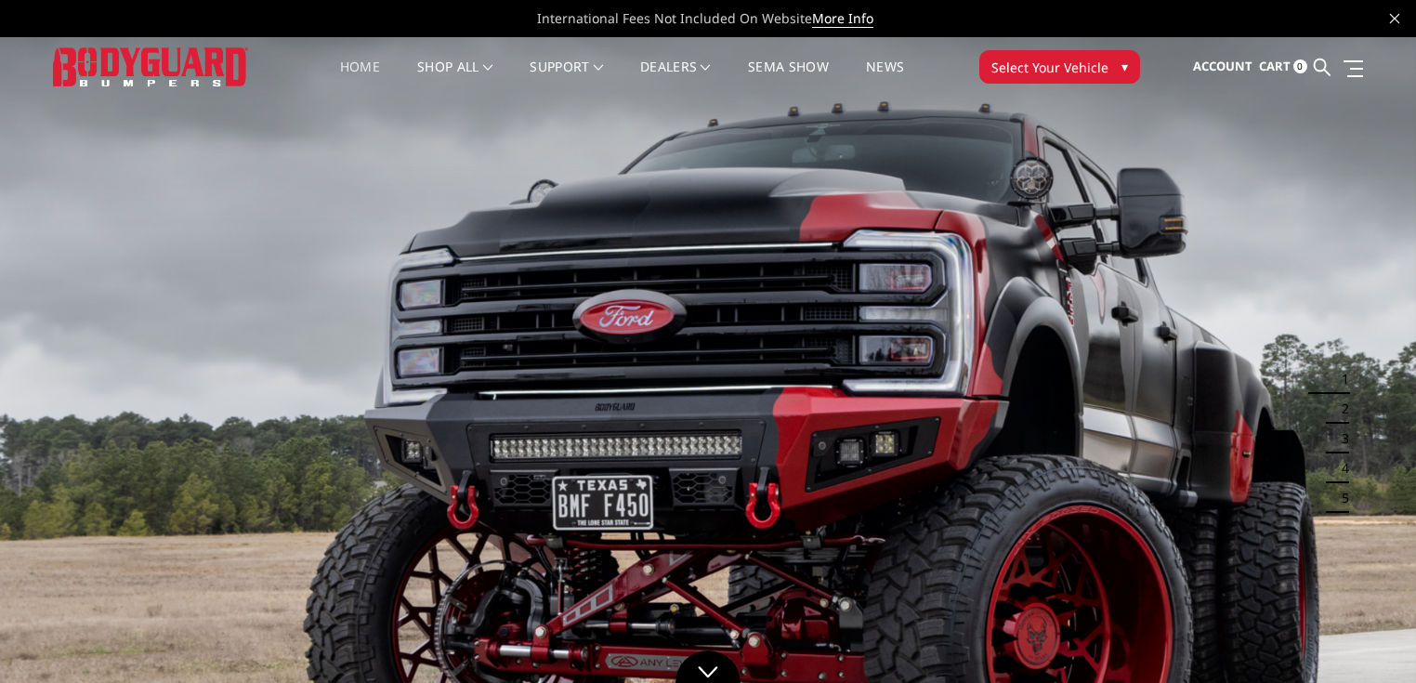  What do you see at coordinates (1222, 67) in the screenshot?
I see `a: Account` at bounding box center [1222, 67].